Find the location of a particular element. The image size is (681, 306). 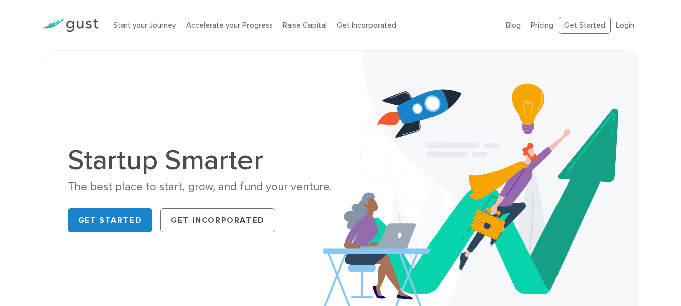

a: Raise Capital is located at coordinates (304, 25).